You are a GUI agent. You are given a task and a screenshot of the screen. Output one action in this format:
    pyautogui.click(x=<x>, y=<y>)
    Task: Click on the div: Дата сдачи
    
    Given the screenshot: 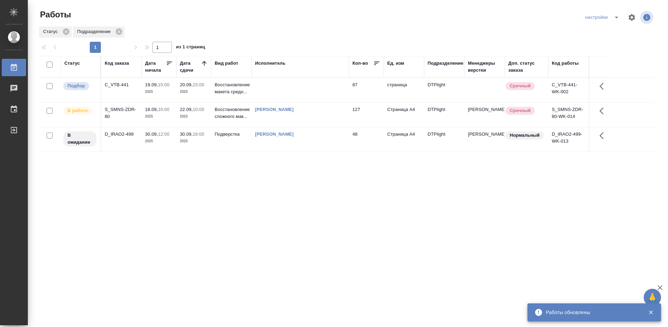 What is the action you would take?
    pyautogui.click(x=190, y=67)
    